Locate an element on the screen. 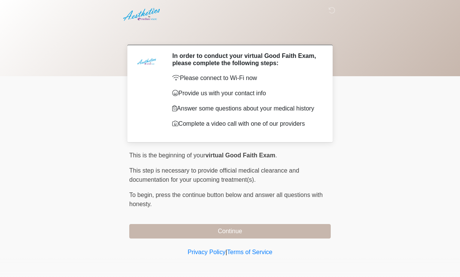 The height and width of the screenshot is (277, 460). img: Agent Avatar is located at coordinates (146, 64).